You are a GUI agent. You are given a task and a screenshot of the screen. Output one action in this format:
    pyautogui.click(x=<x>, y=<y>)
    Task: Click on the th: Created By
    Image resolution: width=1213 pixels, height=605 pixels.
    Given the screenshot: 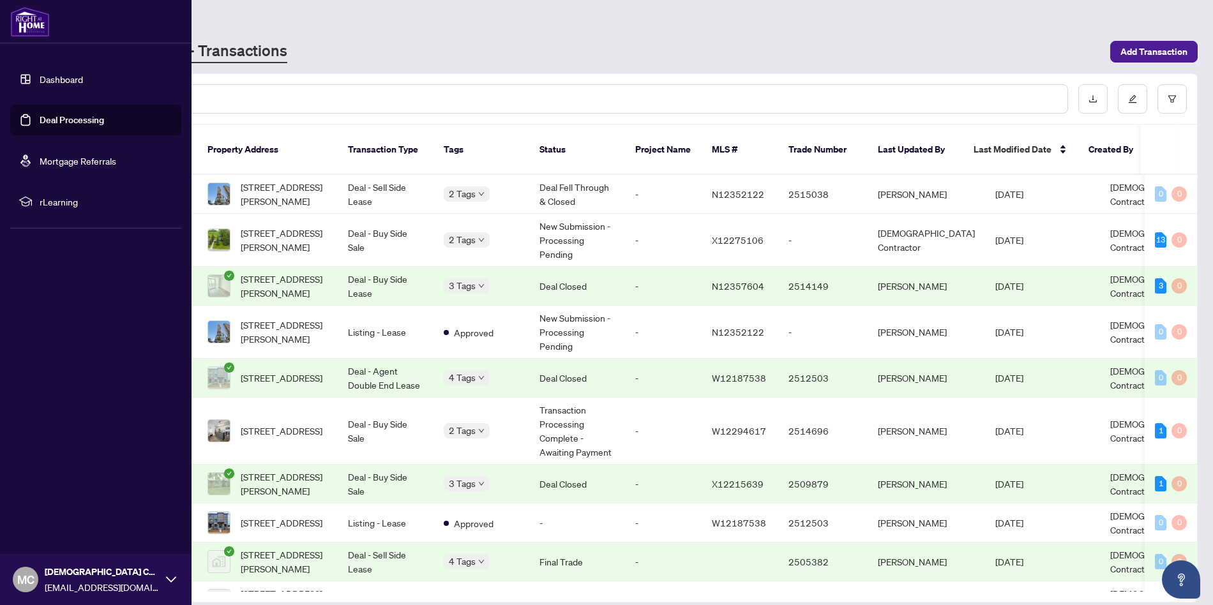 What is the action you would take?
    pyautogui.click(x=1116, y=150)
    